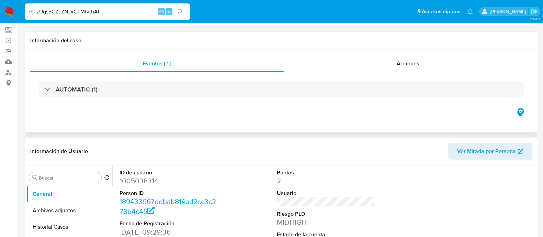 This screenshot has width=543, height=237. I want to click on dt: Usuario, so click(326, 193).